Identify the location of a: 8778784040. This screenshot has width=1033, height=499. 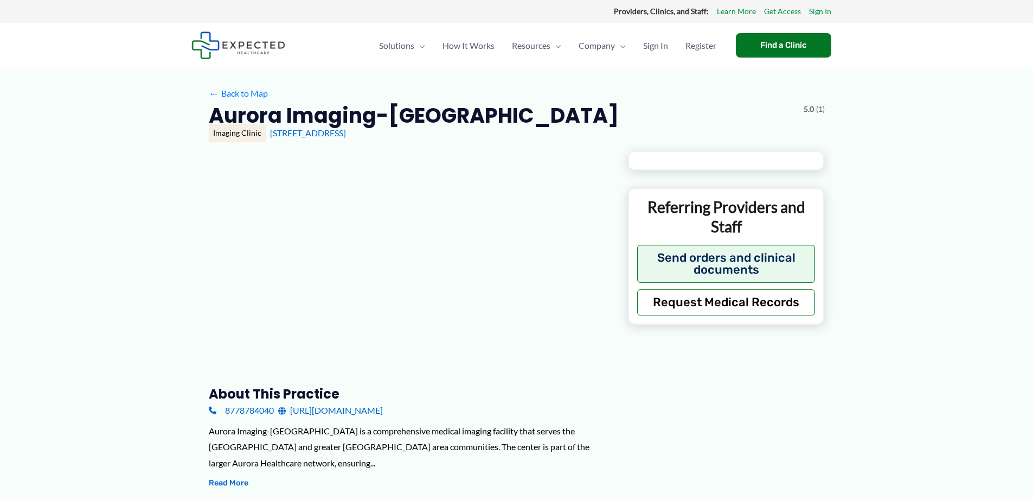
(241, 410).